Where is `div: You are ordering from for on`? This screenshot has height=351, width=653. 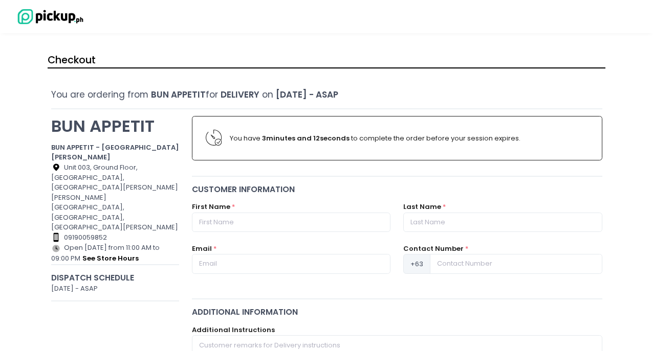 div: You are ordering from for on is located at coordinates (326, 95).